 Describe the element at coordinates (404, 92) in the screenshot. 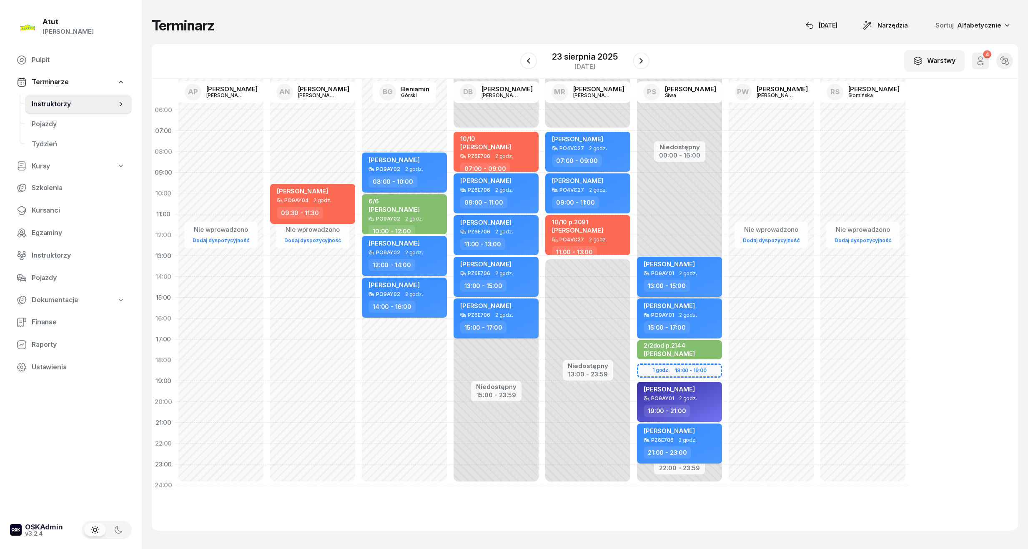

I see `a: BGBeniaminGórski` at that location.